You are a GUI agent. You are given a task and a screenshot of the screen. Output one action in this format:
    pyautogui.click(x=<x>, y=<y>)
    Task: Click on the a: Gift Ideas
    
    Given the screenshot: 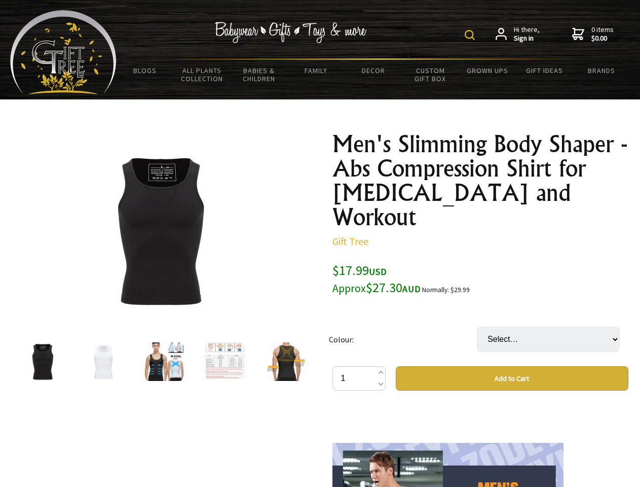 What is the action you would take?
    pyautogui.click(x=545, y=70)
    